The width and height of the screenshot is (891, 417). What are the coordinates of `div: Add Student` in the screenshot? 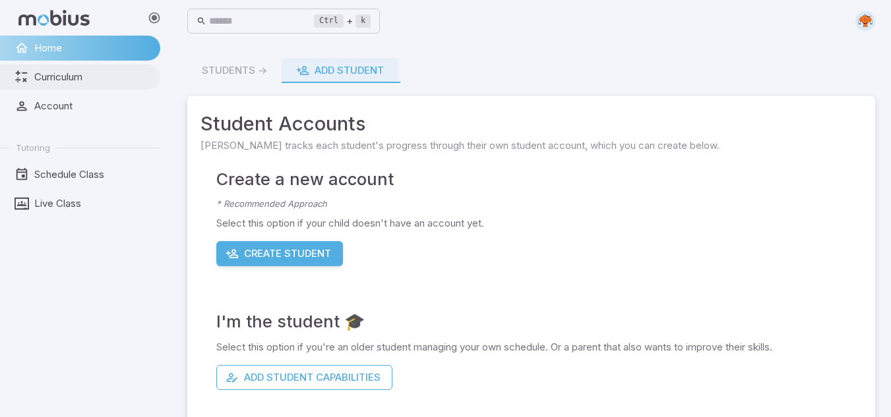 It's located at (340, 71).